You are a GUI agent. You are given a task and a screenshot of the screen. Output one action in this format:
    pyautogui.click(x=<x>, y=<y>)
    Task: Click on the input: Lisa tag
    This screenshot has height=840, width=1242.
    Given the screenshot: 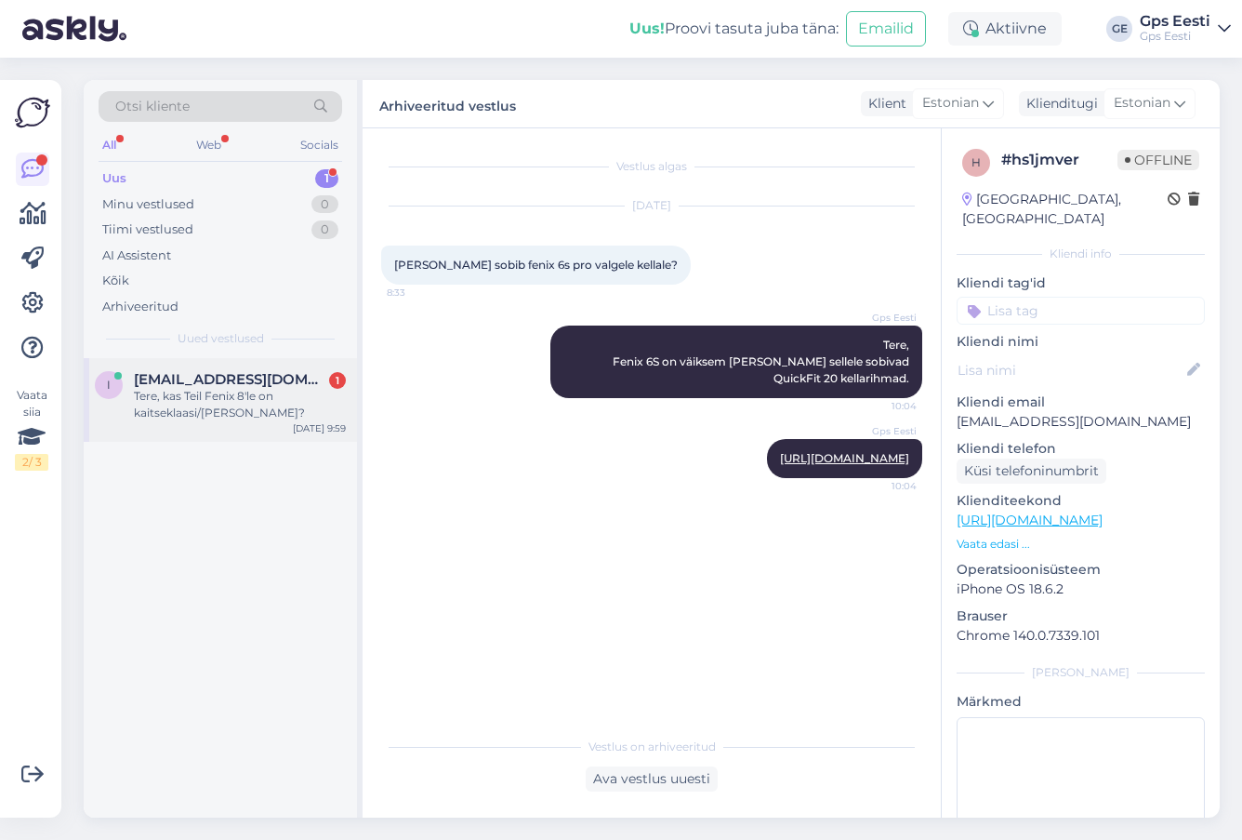 What is the action you would take?
    pyautogui.click(x=1081, y=311)
    